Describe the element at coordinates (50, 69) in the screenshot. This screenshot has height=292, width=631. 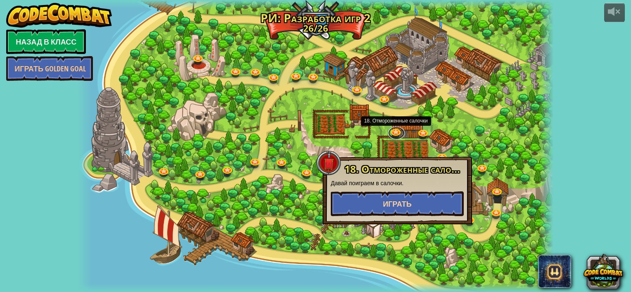
I see `a: Играть Golden Goal` at that location.